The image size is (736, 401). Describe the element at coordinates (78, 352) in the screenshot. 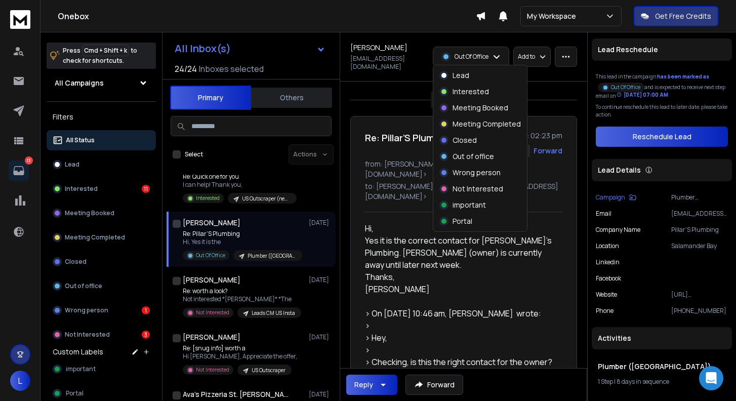

I see `h3: Custom Labels` at that location.